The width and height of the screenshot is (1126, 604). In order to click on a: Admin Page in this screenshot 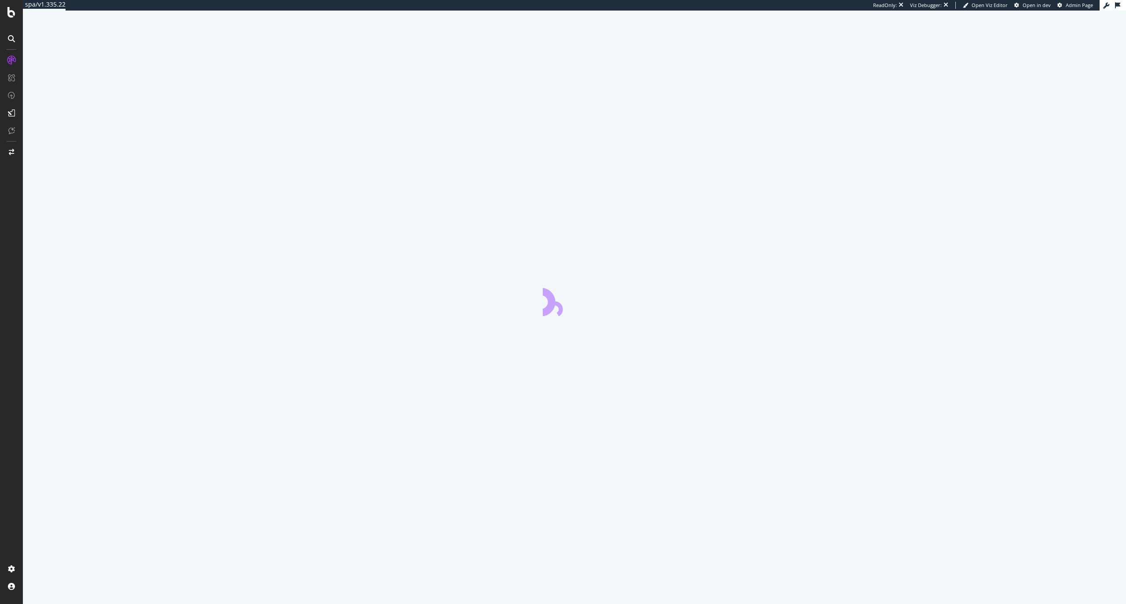, I will do `click(1075, 5)`.